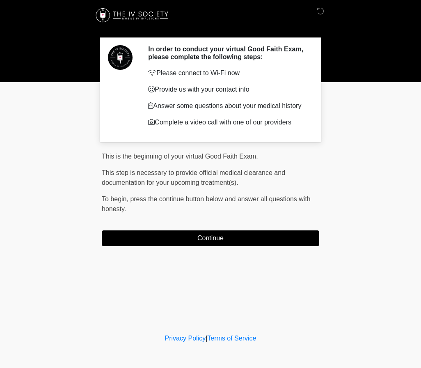 This screenshot has height=368, width=421. What do you see at coordinates (227, 122) in the screenshot?
I see `p: Complete a video call with one of our providers` at bounding box center [227, 122].